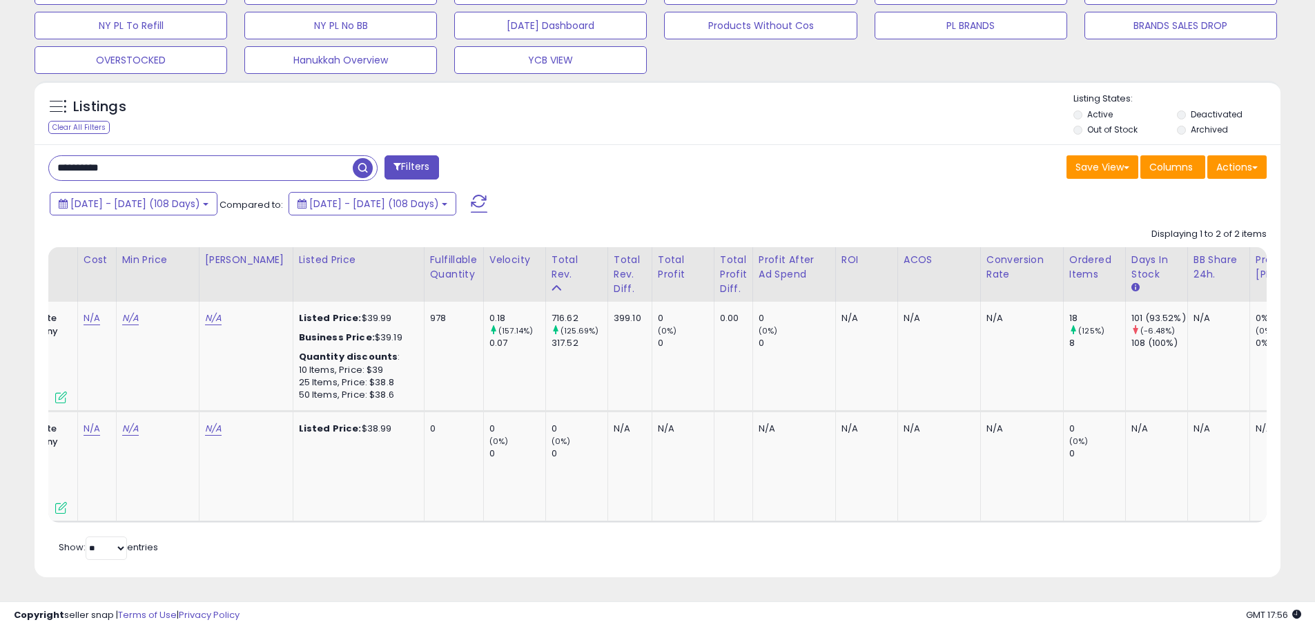 This screenshot has height=629, width=1315. Describe the element at coordinates (1159, 343) in the screenshot. I see `div: 108 (100%)` at that location.